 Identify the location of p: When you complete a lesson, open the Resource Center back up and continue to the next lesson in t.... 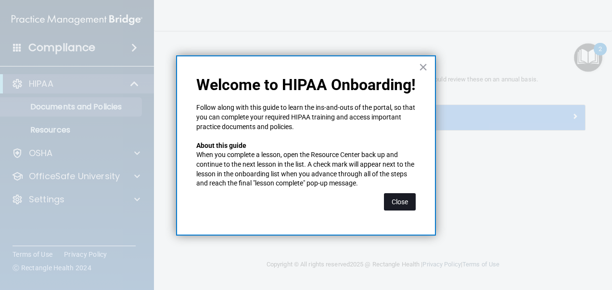
(306, 169).